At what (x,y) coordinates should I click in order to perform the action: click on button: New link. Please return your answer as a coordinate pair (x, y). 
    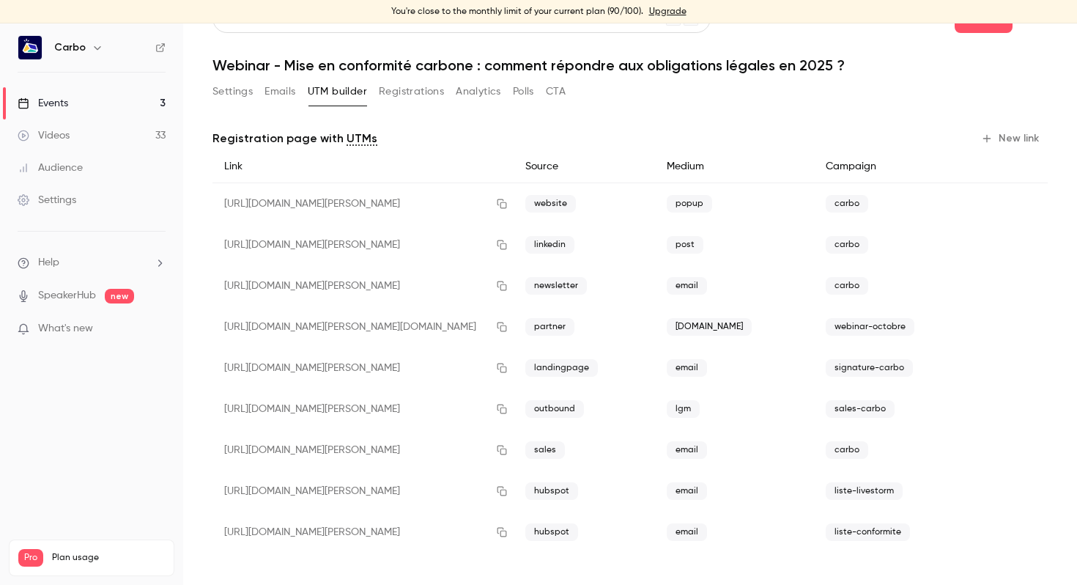
    Looking at the image, I should click on (1011, 138).